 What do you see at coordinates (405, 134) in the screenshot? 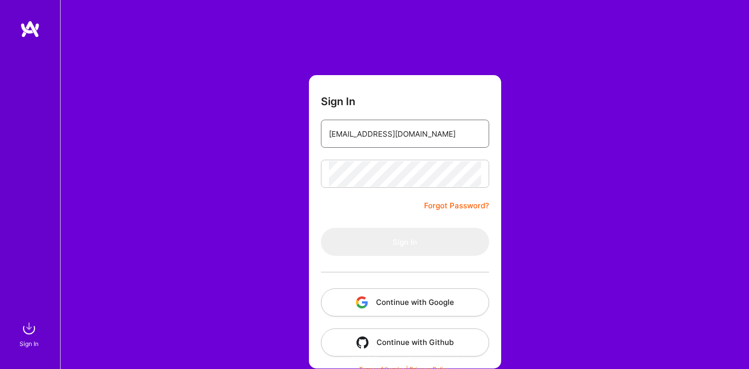
I see `input: Email...` at bounding box center [405, 134].